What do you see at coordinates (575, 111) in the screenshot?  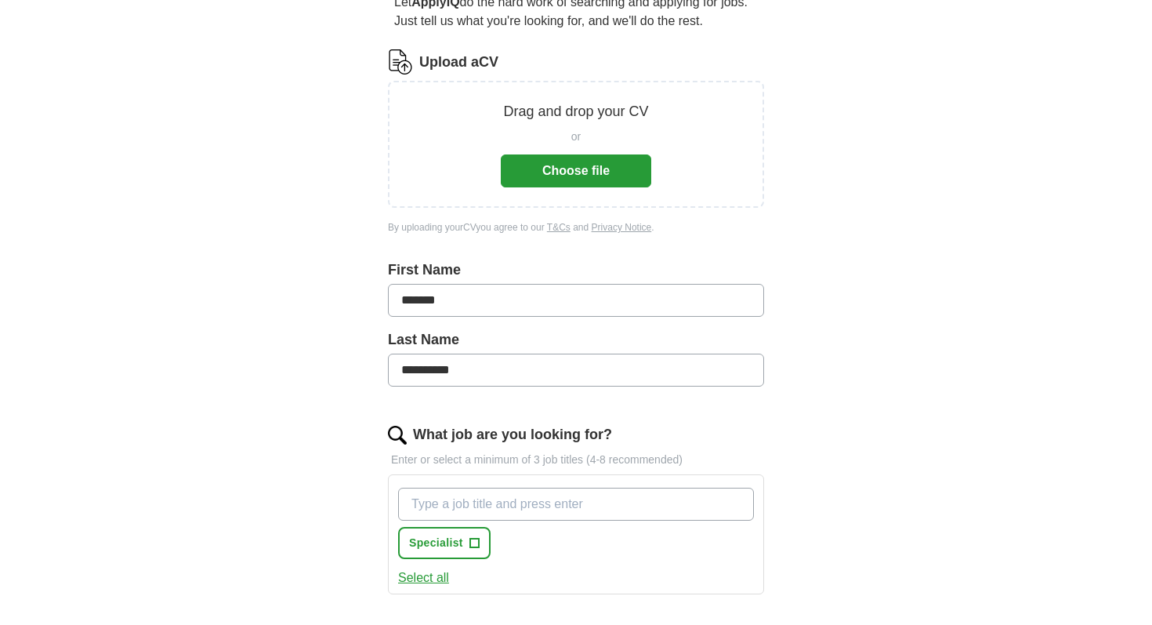 I see `p: Drag and drop your CV` at bounding box center [575, 111].